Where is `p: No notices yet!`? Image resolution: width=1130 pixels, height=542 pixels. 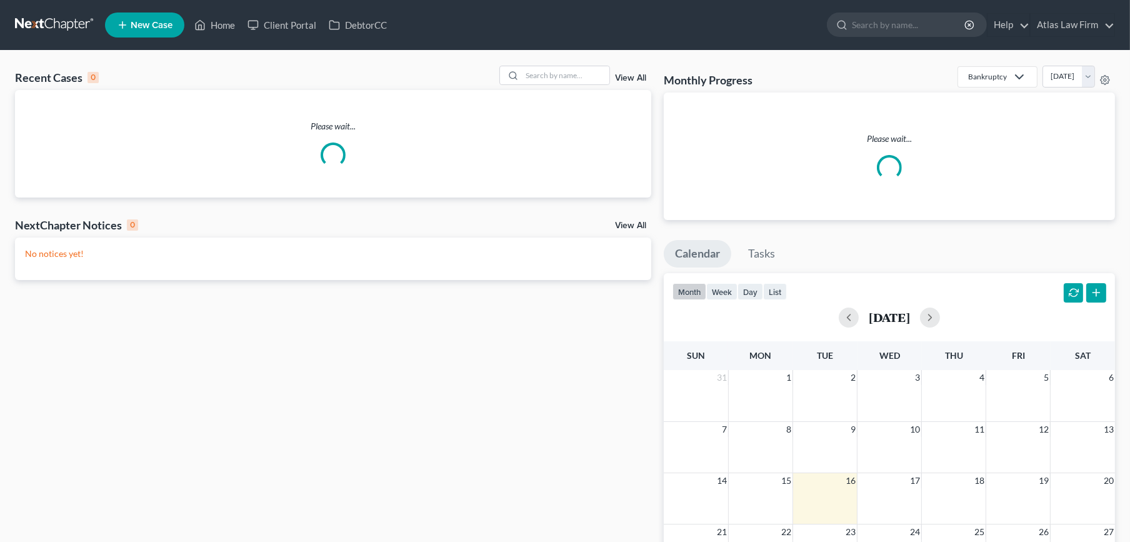
p: No notices yet! is located at coordinates (333, 254).